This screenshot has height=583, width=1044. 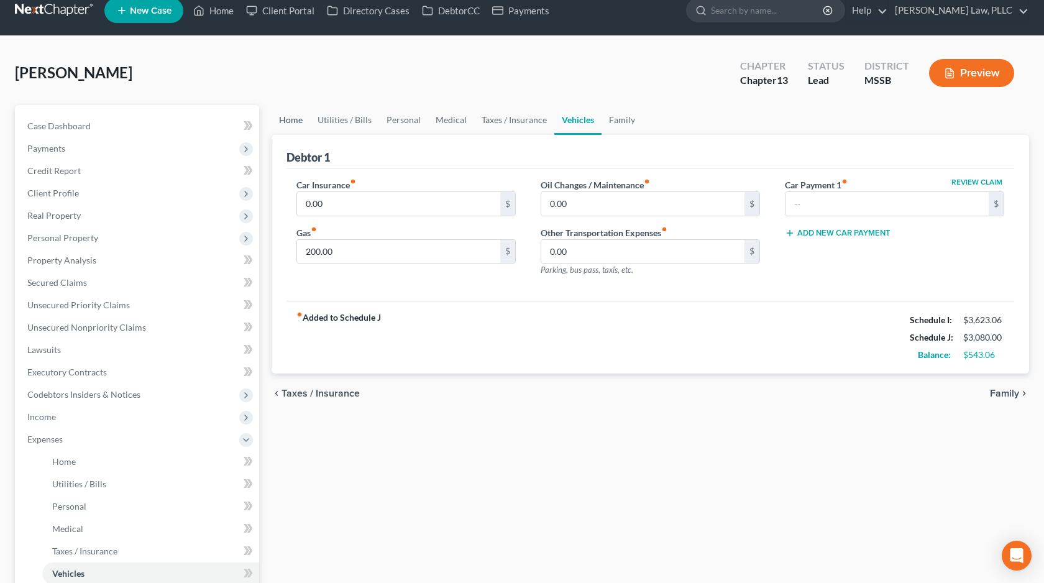 I want to click on a: Case Dashboard, so click(x=138, y=126).